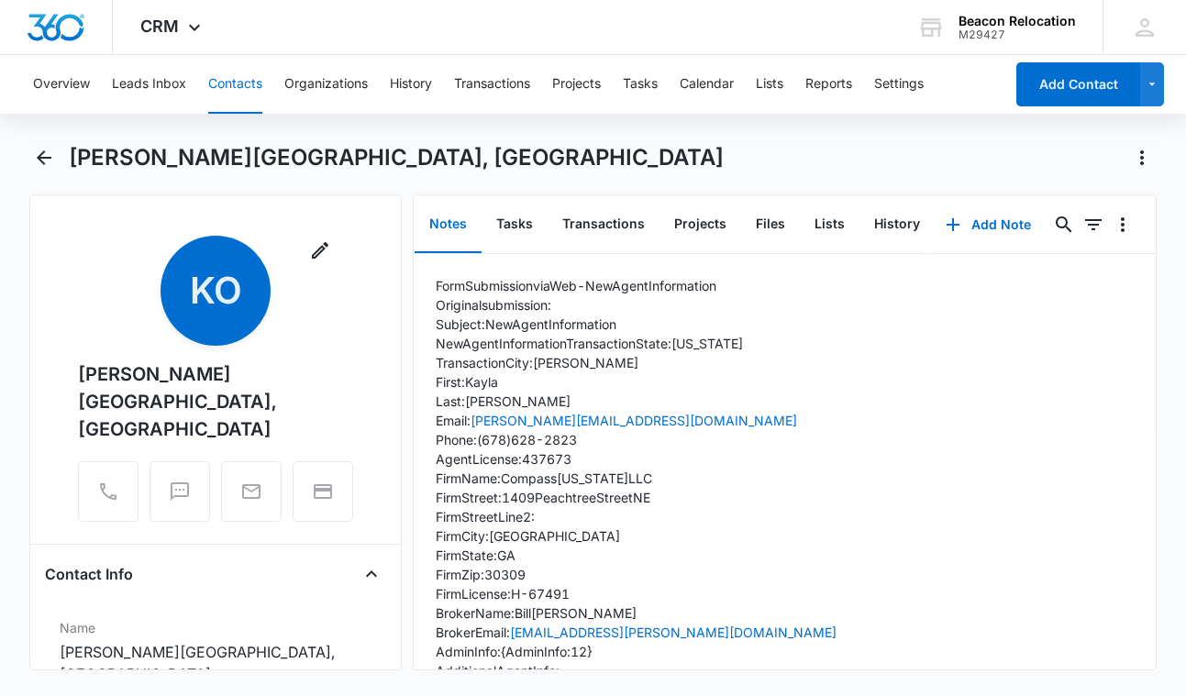 The height and width of the screenshot is (696, 1186). Describe the element at coordinates (636, 324) in the screenshot. I see `p: Subject: New Agent Information` at that location.